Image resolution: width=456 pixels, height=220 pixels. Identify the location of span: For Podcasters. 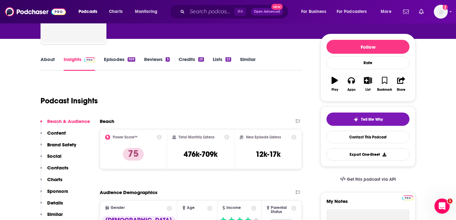
(352, 12).